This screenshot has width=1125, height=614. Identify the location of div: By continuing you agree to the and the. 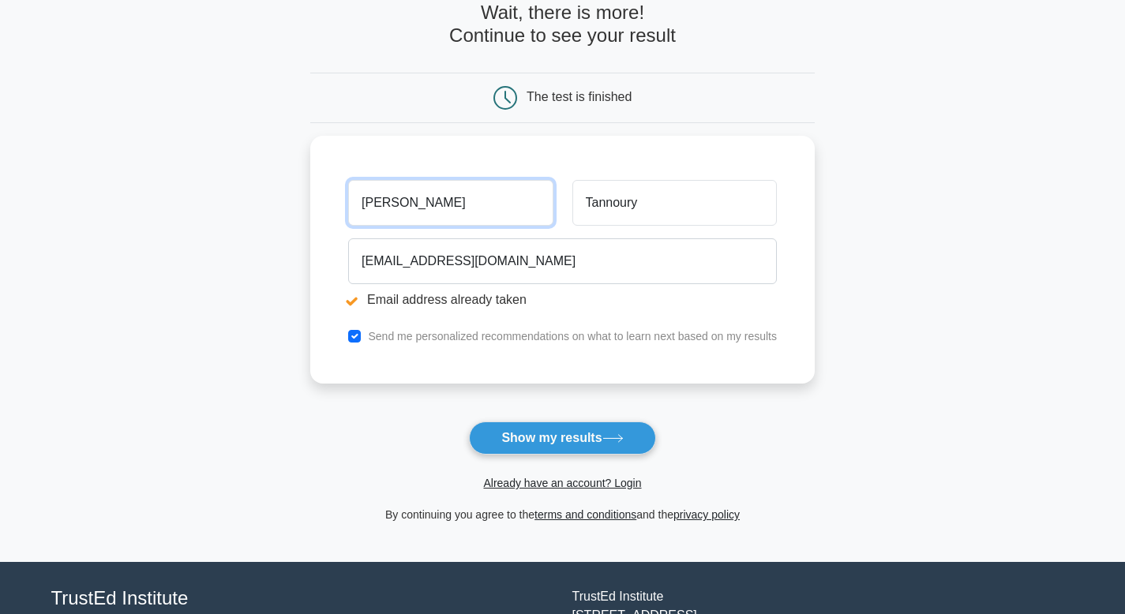
(562, 515).